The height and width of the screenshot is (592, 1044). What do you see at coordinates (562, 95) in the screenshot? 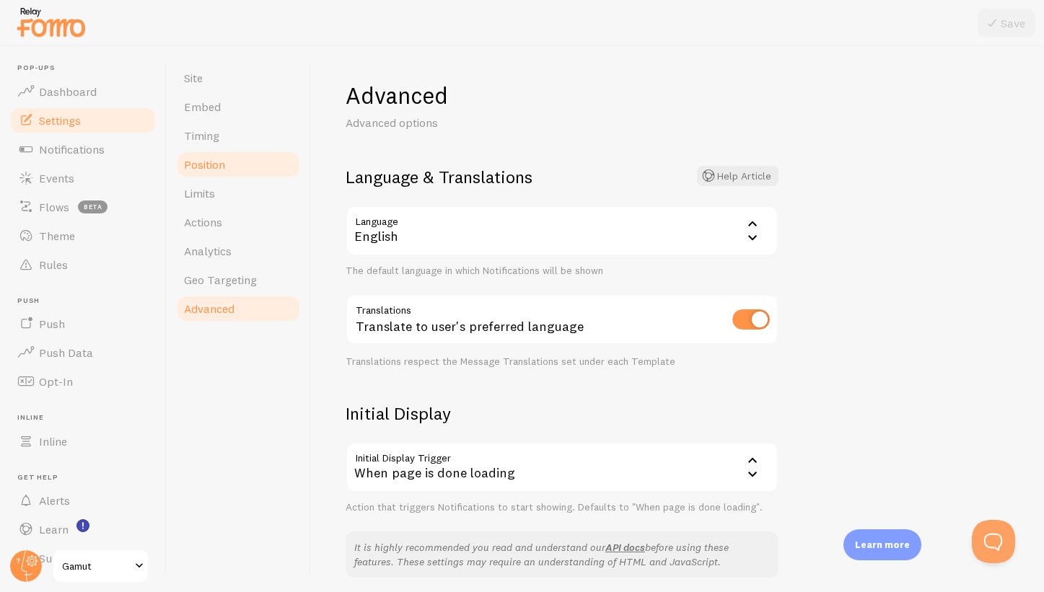
I see `h1: Advanced` at bounding box center [562, 95].